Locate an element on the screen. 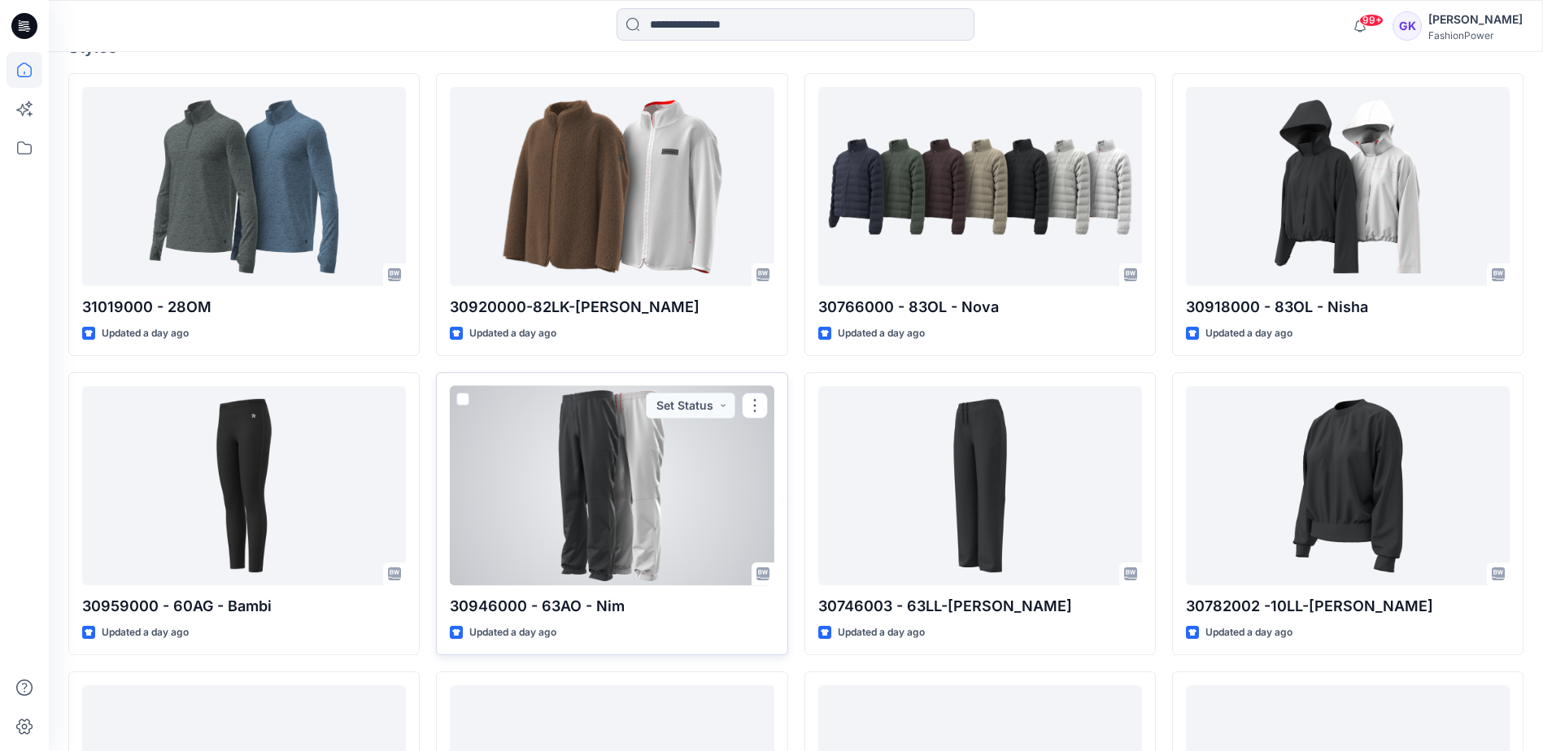 The height and width of the screenshot is (751, 1543). a: 30946000 - 63AO - Nim is located at coordinates (612, 485).